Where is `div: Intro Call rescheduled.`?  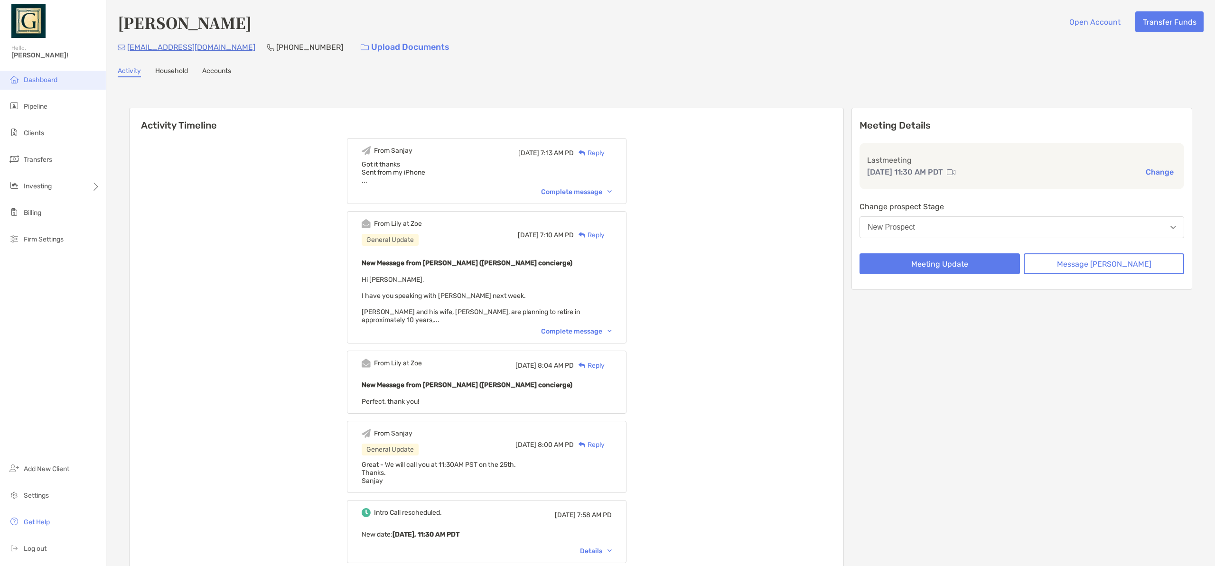
div: Intro Call rescheduled. is located at coordinates (408, 513).